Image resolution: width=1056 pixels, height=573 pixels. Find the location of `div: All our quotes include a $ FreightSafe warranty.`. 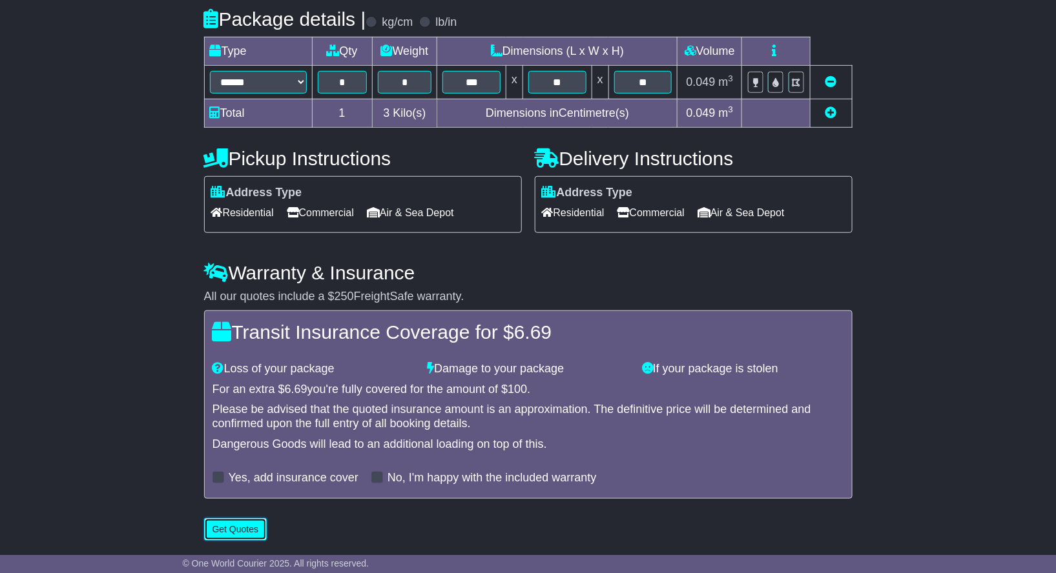

div: All our quotes include a $ FreightSafe warranty. is located at coordinates (528, 297).